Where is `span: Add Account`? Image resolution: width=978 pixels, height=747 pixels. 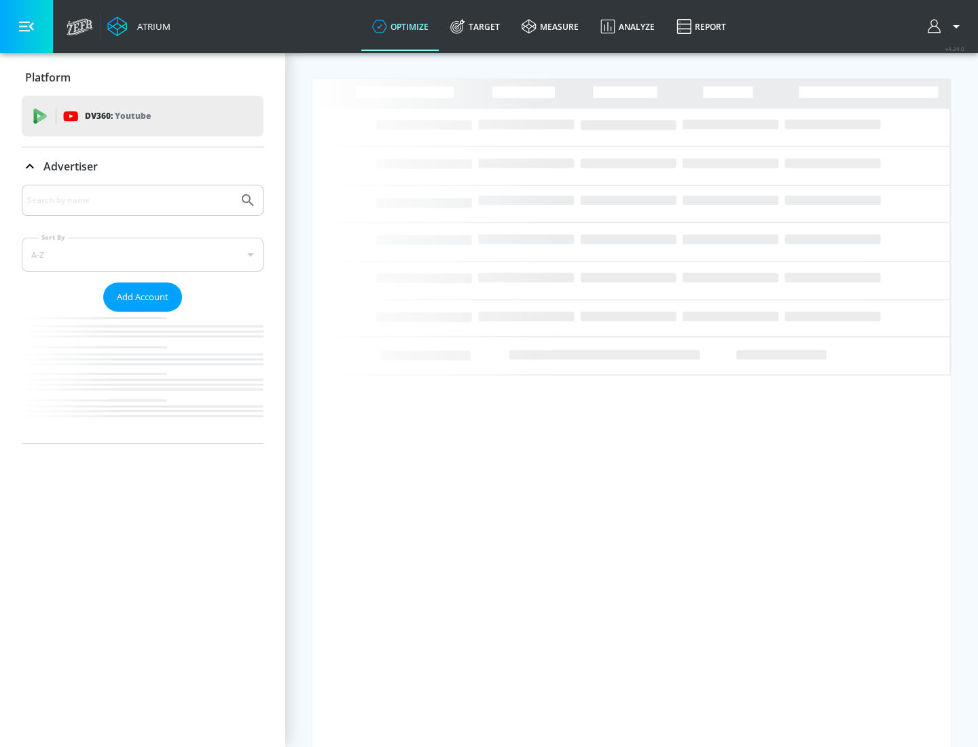 span: Add Account is located at coordinates (143, 297).